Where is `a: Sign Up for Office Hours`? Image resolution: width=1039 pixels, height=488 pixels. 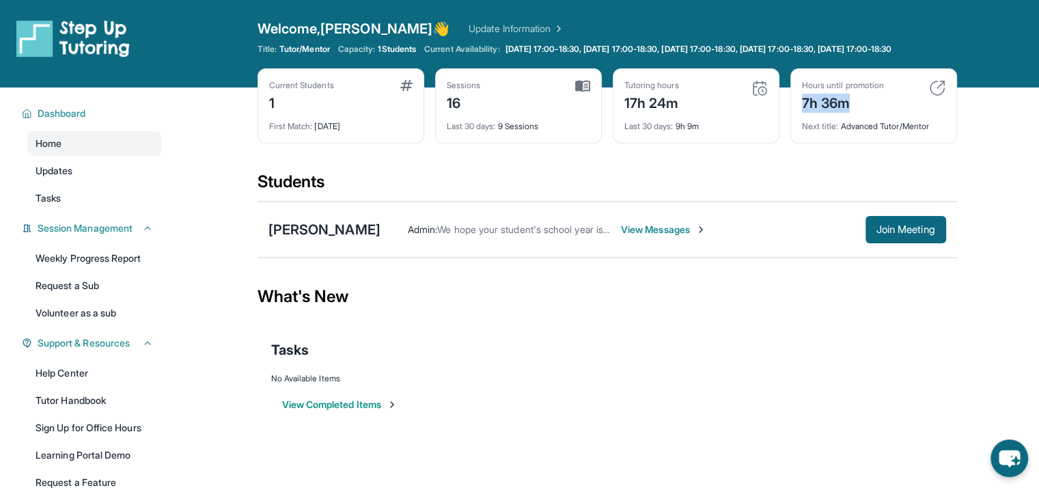 a: Sign Up for Office Hours is located at coordinates (94, 428).